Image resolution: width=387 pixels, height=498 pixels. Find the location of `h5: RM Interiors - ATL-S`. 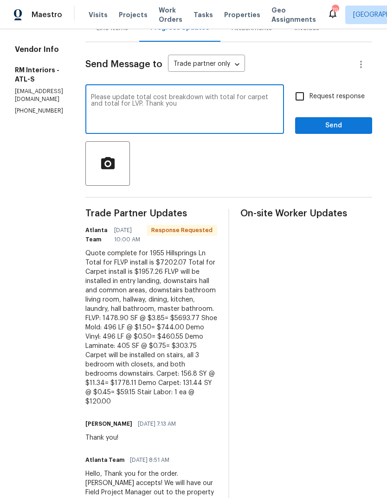

h5: RM Interiors - ATL-S is located at coordinates (39, 75).